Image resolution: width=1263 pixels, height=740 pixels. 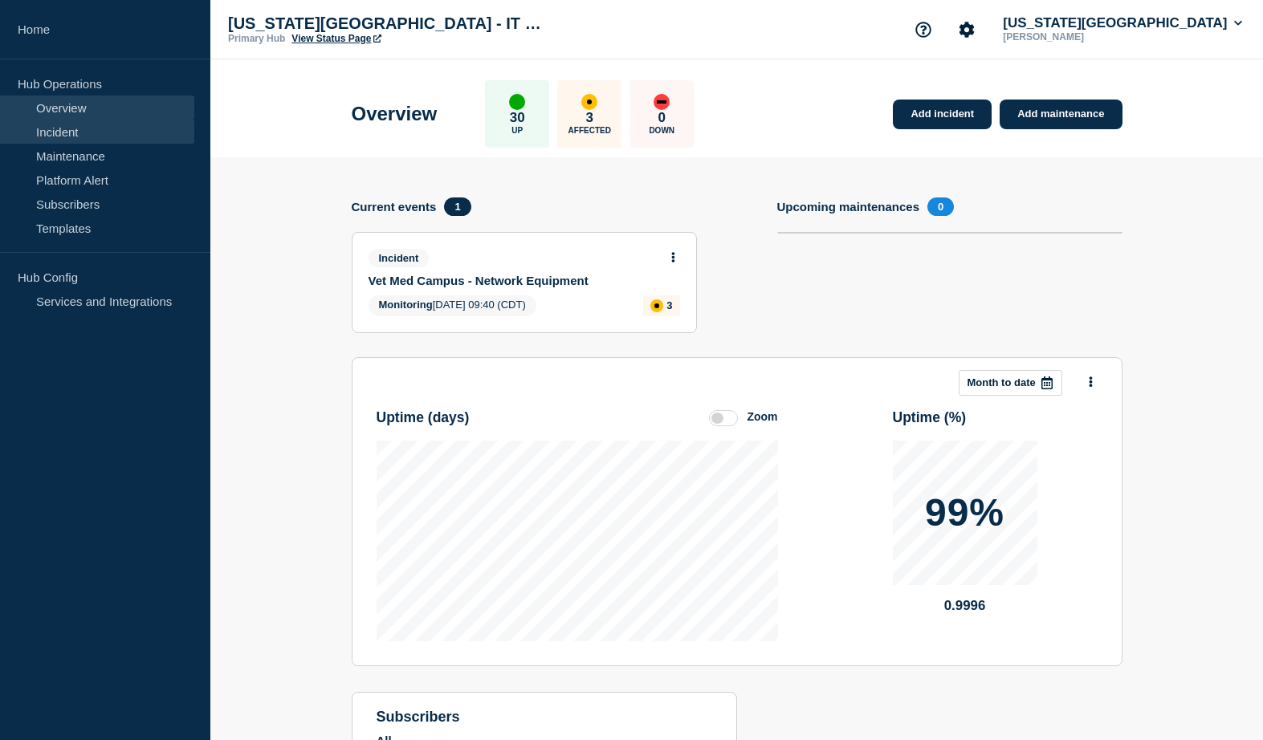 I want to click on p: Down, so click(x=661, y=130).